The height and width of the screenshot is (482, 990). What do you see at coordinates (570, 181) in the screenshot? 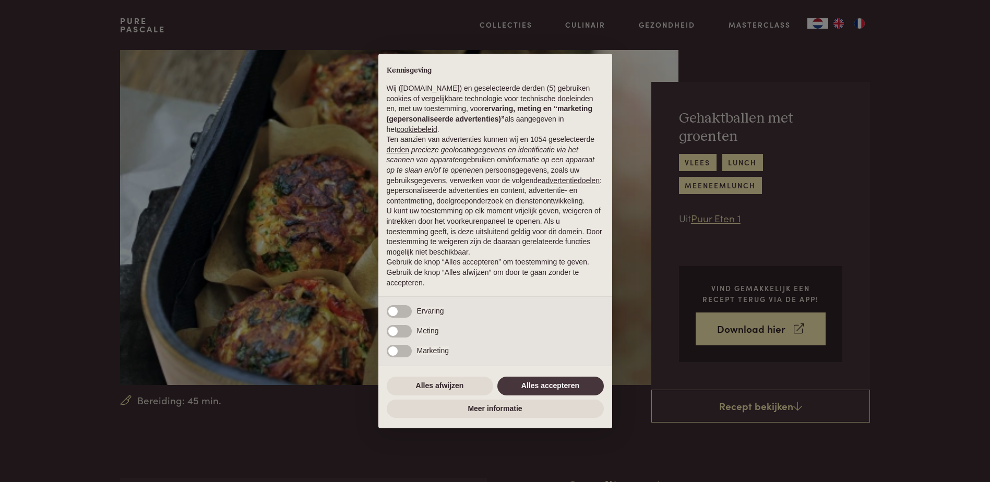
I see `button: advertentiedoelen` at bounding box center [570, 181].